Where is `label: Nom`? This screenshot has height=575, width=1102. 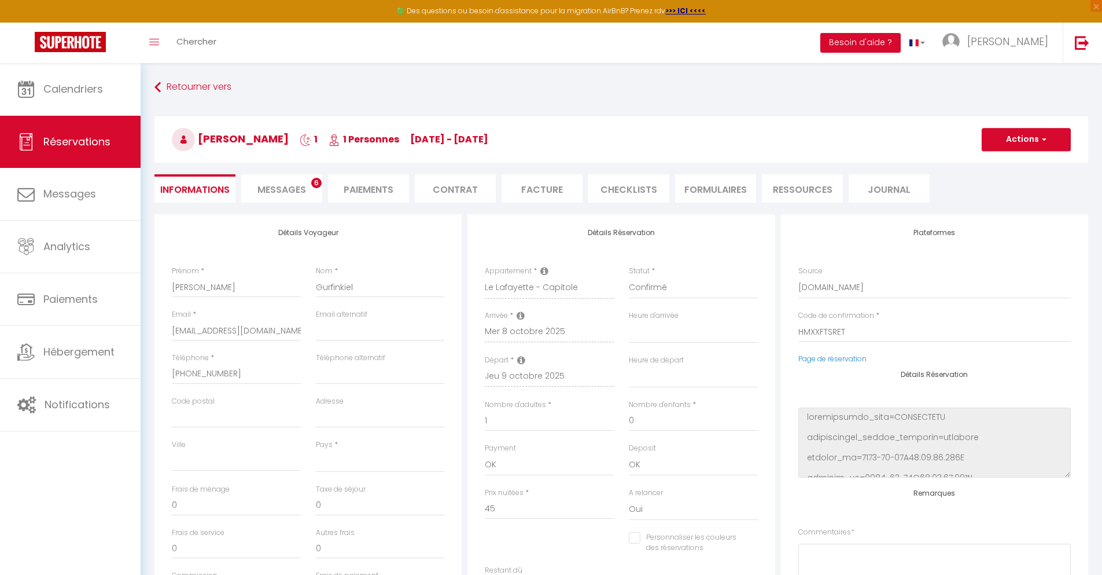
label: Nom is located at coordinates (324, 271).